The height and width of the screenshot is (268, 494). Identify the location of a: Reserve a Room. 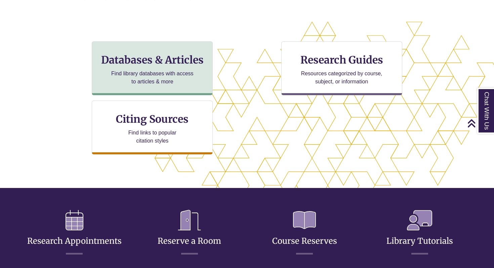
(189, 232).